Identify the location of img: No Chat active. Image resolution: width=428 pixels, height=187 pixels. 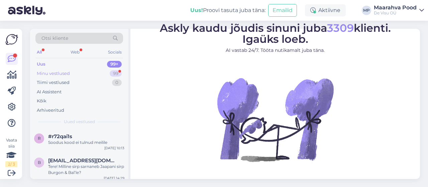
(275, 119).